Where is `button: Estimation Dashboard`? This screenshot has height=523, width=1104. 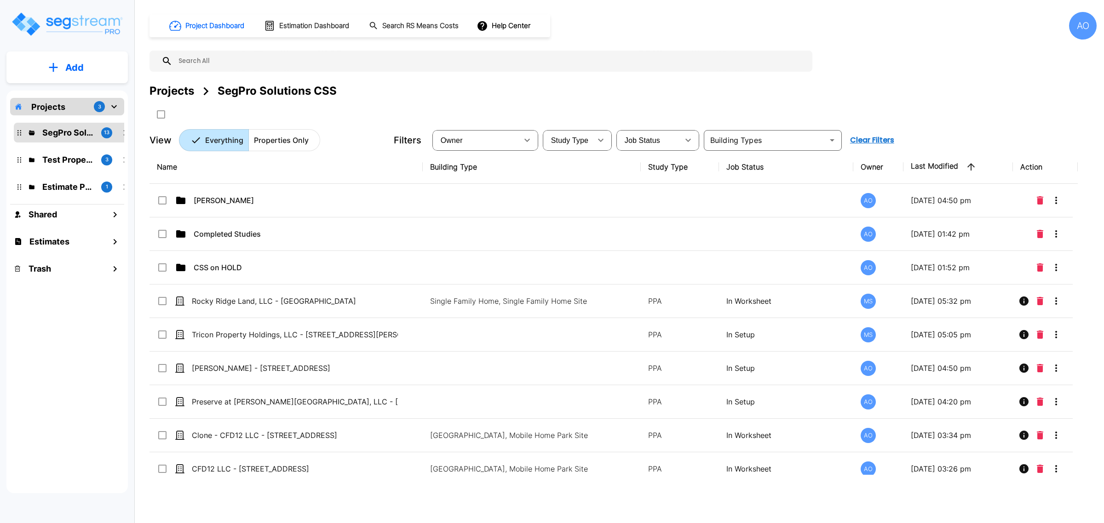
button: Estimation Dashboard is located at coordinates (307, 26).